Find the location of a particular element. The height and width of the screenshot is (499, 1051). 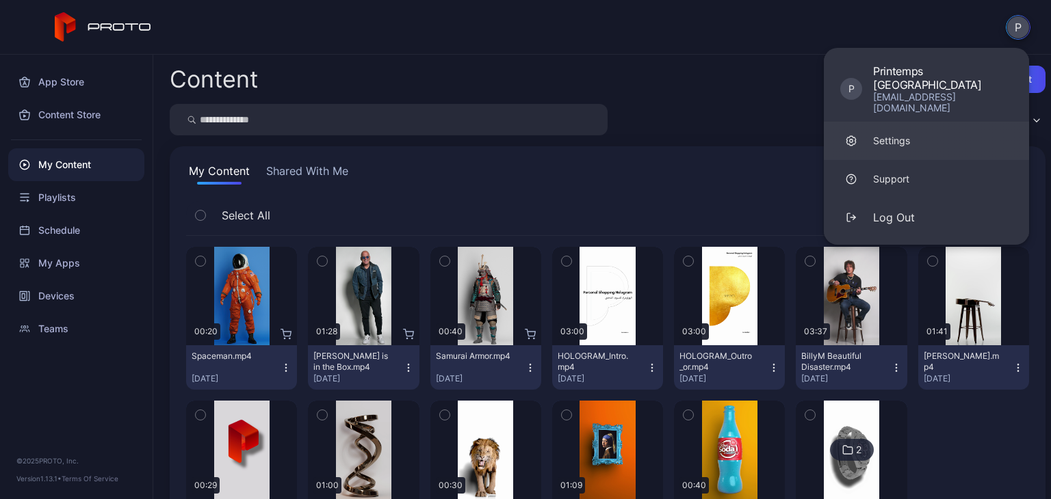

div: BillyM Beautiful Disaster.mp4 is located at coordinates (839, 362).